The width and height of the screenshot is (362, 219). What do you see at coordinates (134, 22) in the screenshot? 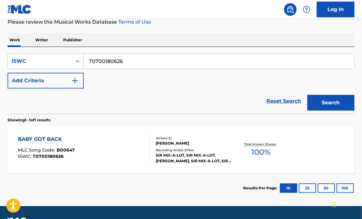
I see `a: Terms of Use` at bounding box center [134, 22].